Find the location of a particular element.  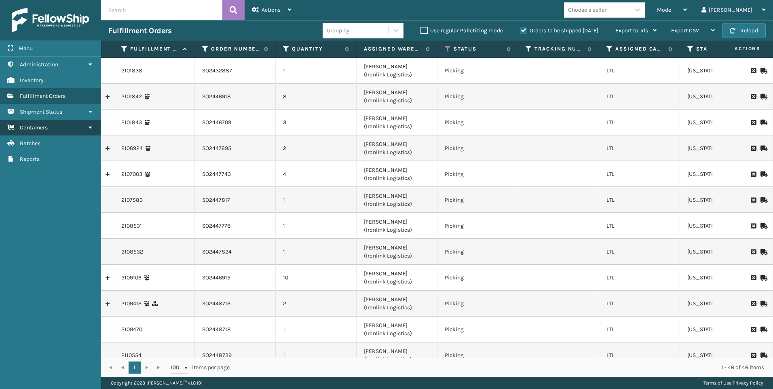

a: 2108532 is located at coordinates (132, 252).